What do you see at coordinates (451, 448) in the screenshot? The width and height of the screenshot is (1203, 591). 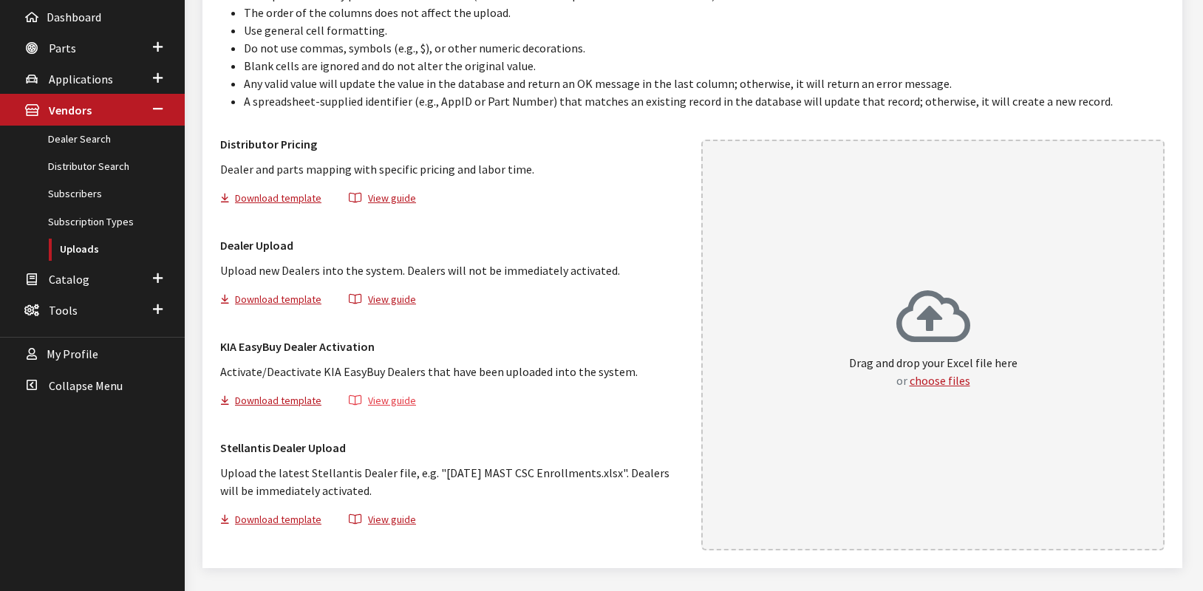 I see `h3: Stellantis Dealer Upload` at bounding box center [451, 448].